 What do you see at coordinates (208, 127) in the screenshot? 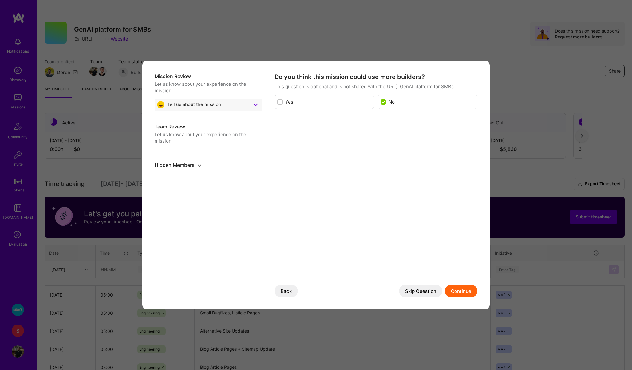
I see `h5: Team Review` at bounding box center [208, 127].